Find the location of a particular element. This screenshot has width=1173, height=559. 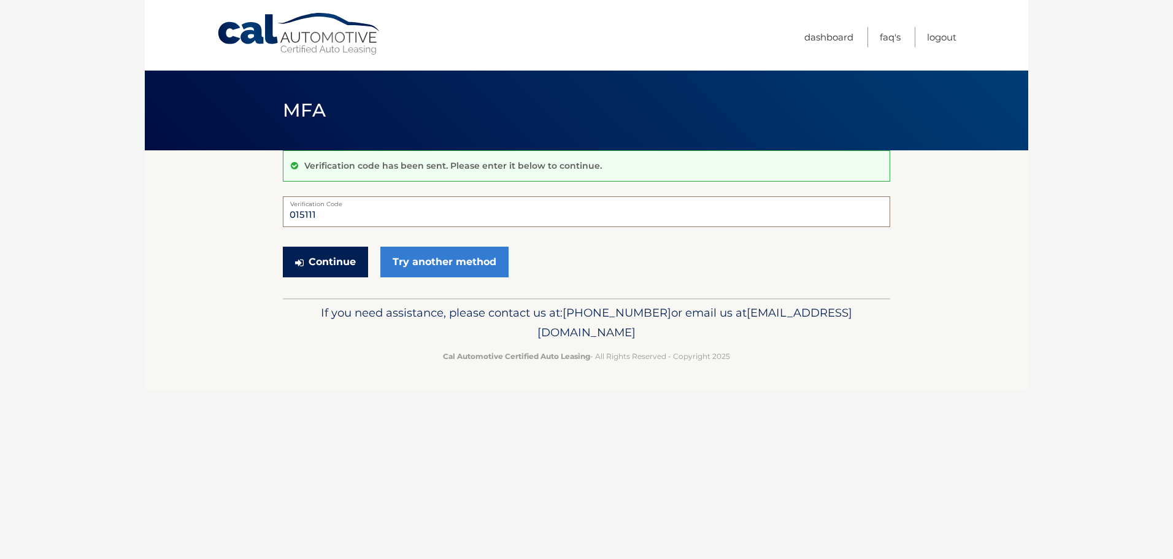

p: - All Rights Reserved - Copyright 2025 is located at coordinates (587, 356).